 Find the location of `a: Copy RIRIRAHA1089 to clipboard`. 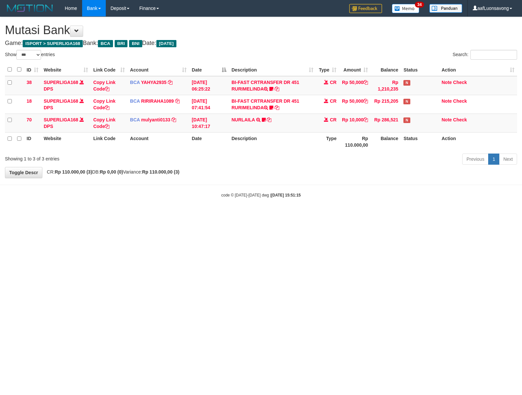

a: Copy RIRIRAHA1089 to clipboard is located at coordinates (177, 101).